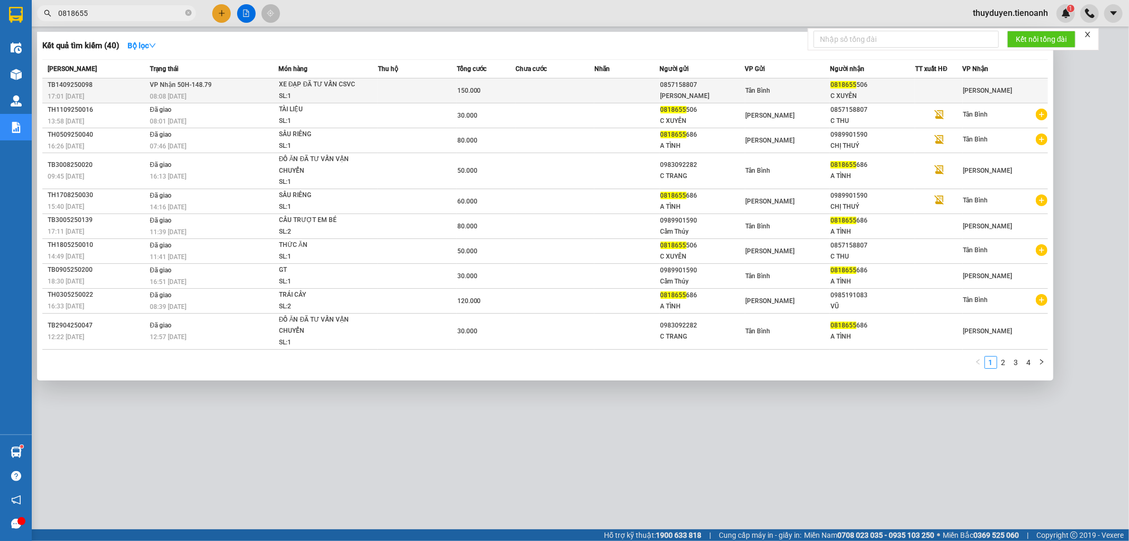 This screenshot has height=541, width=1129. Describe the element at coordinates (1029, 362) in the screenshot. I see `a: 4` at that location.